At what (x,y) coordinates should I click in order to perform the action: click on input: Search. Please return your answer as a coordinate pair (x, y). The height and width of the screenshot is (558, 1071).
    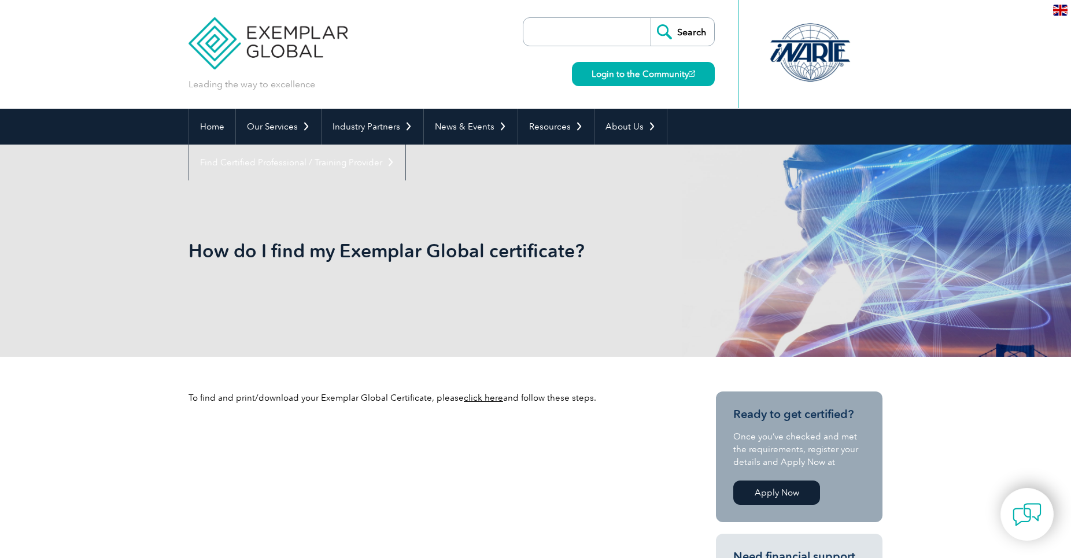
    Looking at the image, I should click on (683, 32).